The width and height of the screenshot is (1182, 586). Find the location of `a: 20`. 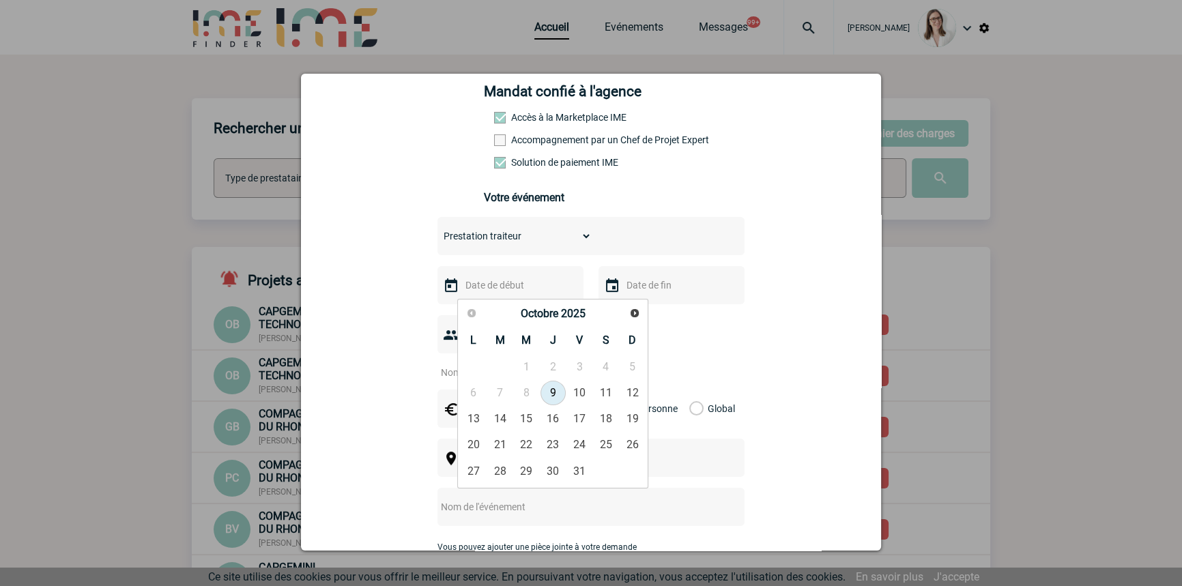

a: 20 is located at coordinates (473, 445).